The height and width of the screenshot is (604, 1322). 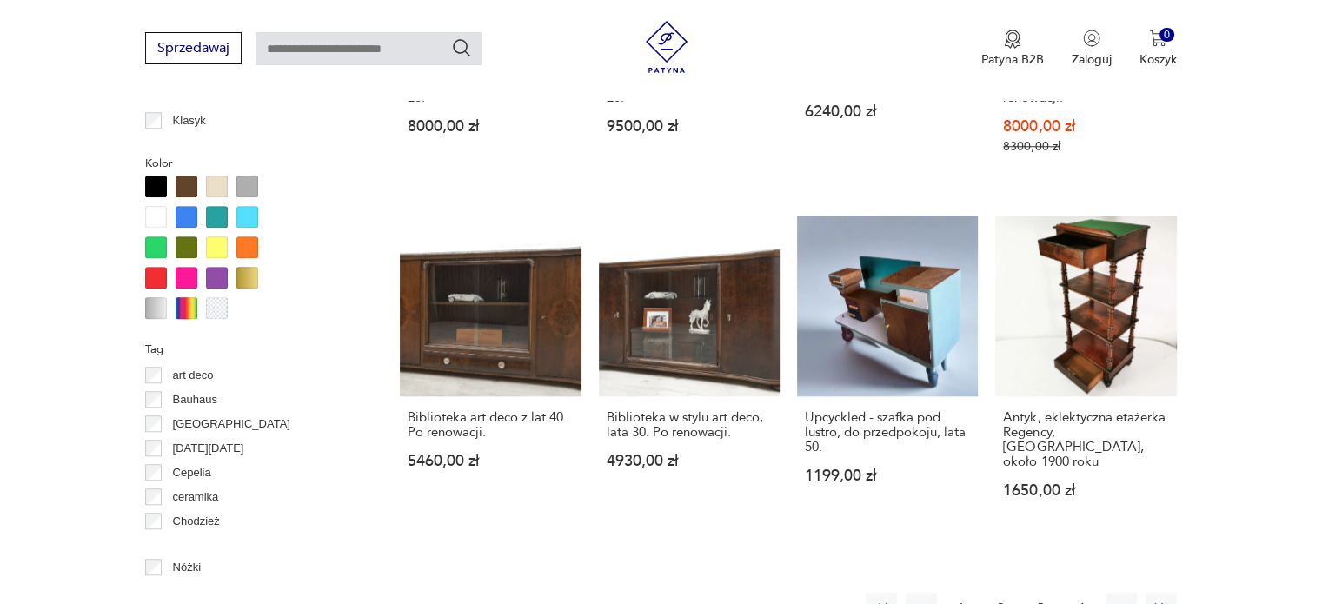 I want to click on h3: Upcyckled - szafka pod lustro, do przedpokoju, lata 50., so click(x=887, y=432).